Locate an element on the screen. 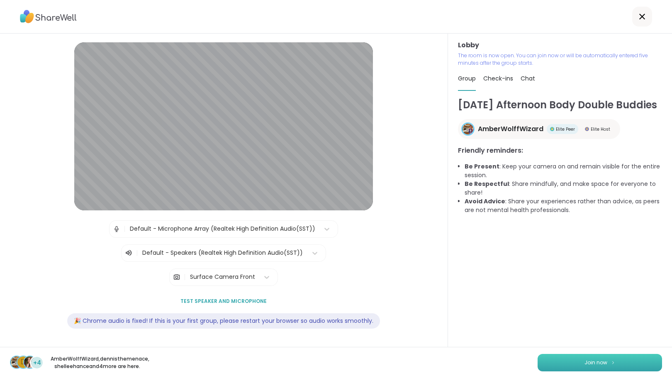 This screenshot has height=378, width=672. div: Default - Microphone Array (Realtek High Definition Audio(SST)) is located at coordinates (222, 229).